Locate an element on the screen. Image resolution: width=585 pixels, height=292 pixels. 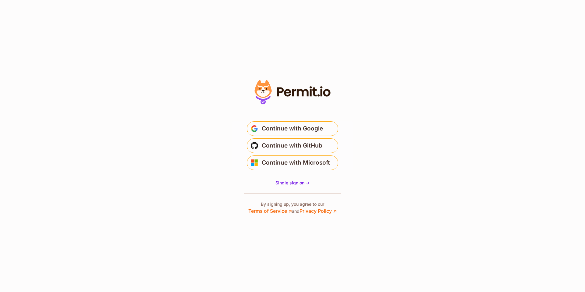
button: Continue with GitHub is located at coordinates (292, 146).